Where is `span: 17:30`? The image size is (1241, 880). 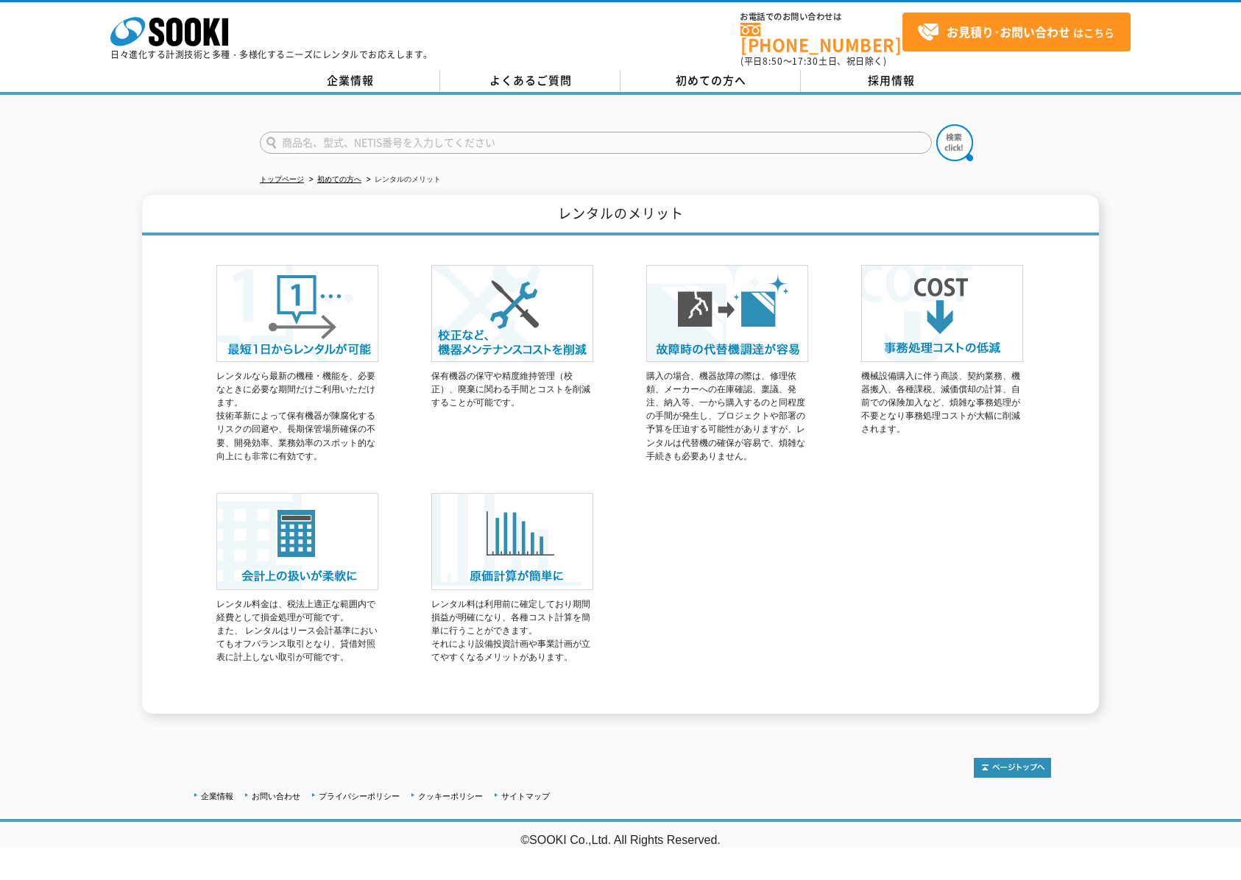 span: 17:30 is located at coordinates (805, 61).